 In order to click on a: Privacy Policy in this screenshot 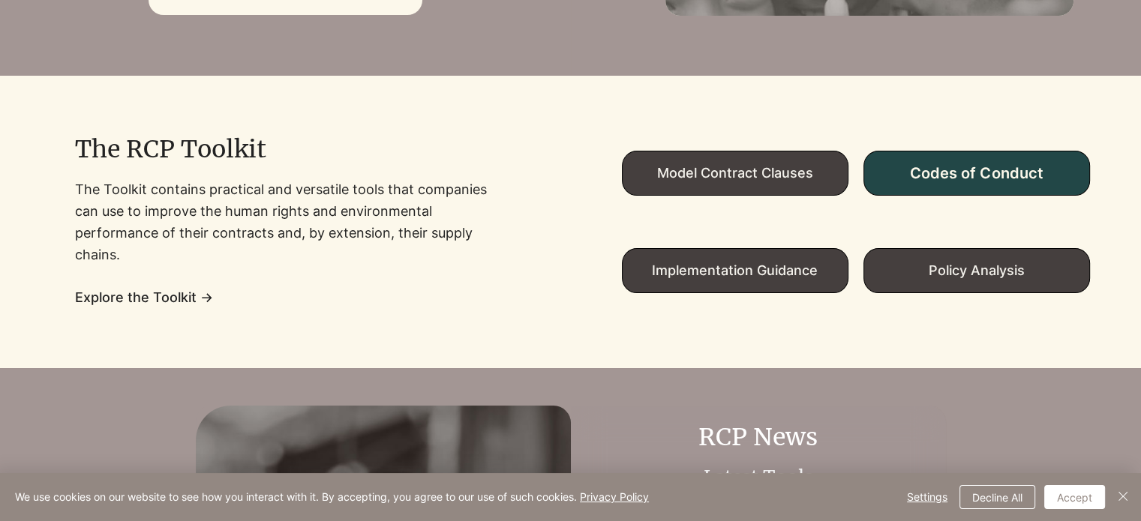, I will do `click(615, 497)`.